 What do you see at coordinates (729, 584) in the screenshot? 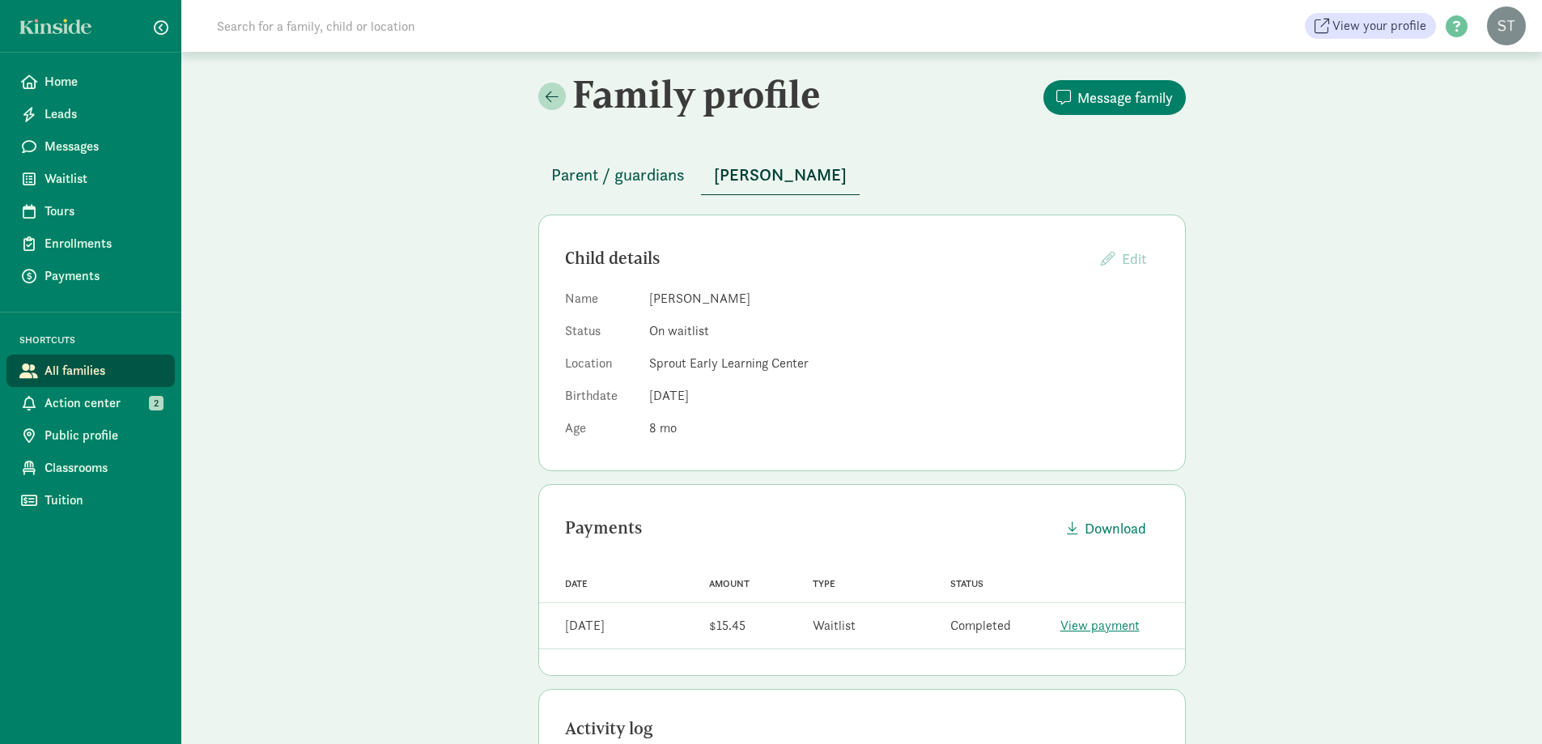
I see `span: Amount` at bounding box center [729, 584].